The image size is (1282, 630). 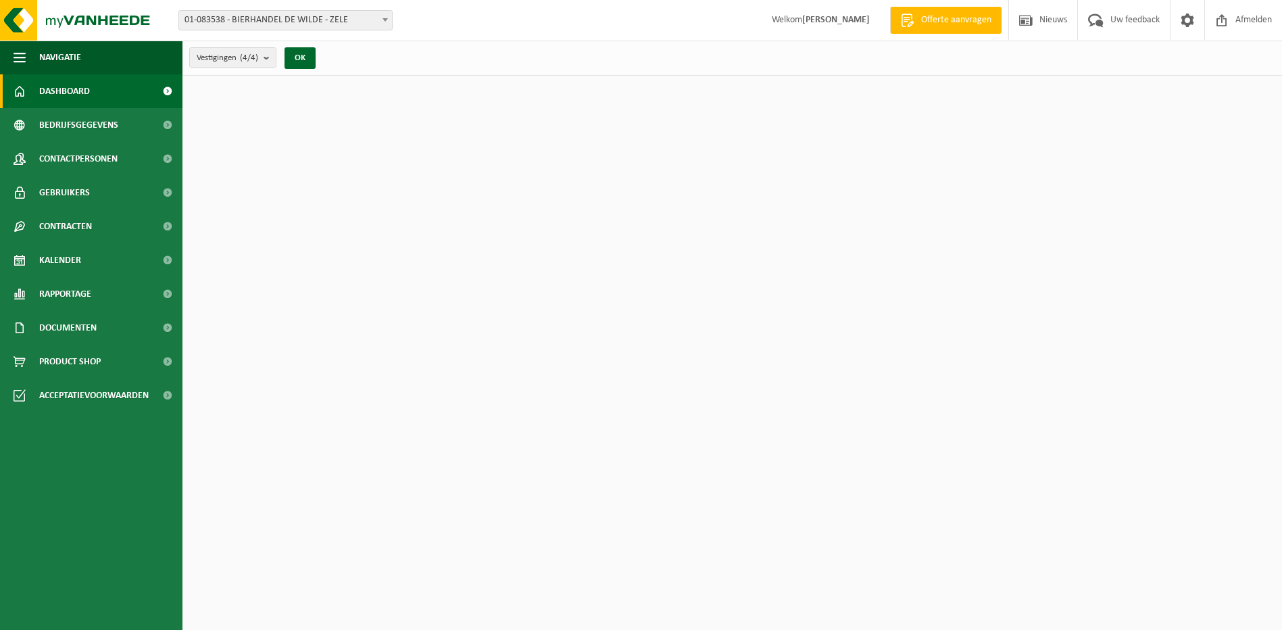 What do you see at coordinates (946, 20) in the screenshot?
I see `a: Offerte aanvragen` at bounding box center [946, 20].